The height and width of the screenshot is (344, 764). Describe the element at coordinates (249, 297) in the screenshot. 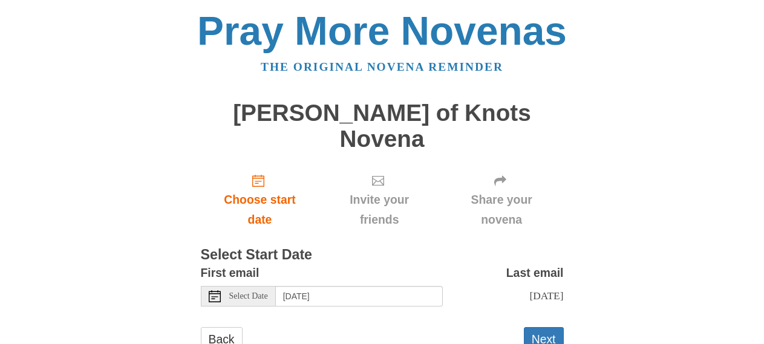

I see `span: Select Date` at that location.